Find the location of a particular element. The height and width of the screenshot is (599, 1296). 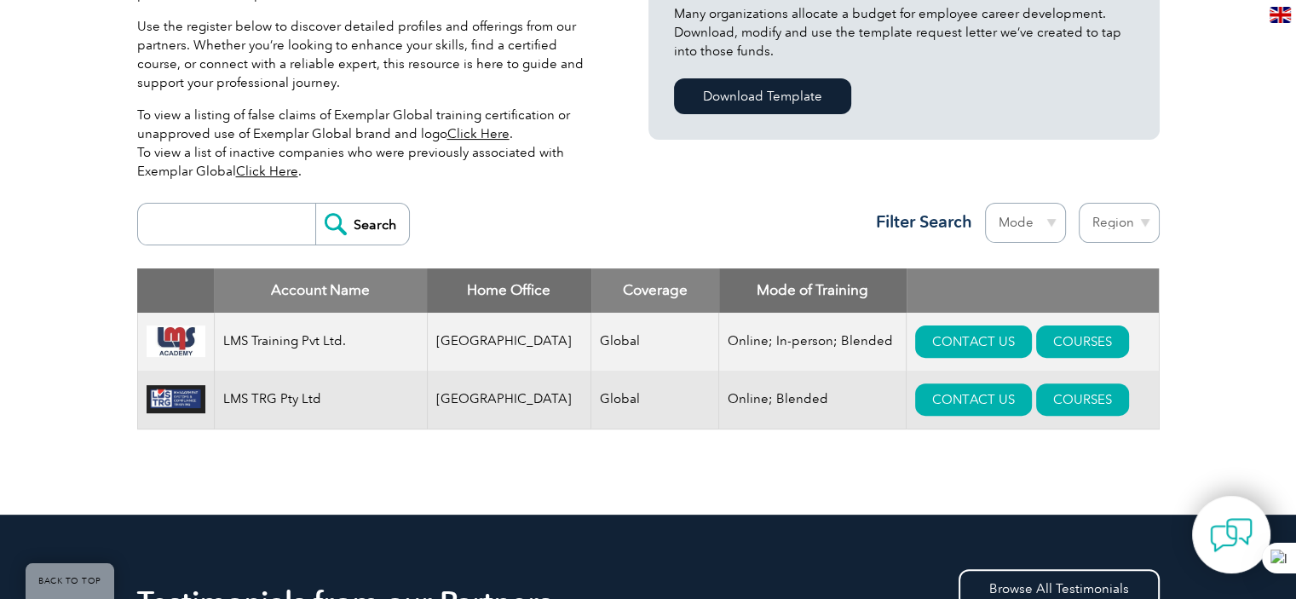

img: en is located at coordinates (1280, 14).